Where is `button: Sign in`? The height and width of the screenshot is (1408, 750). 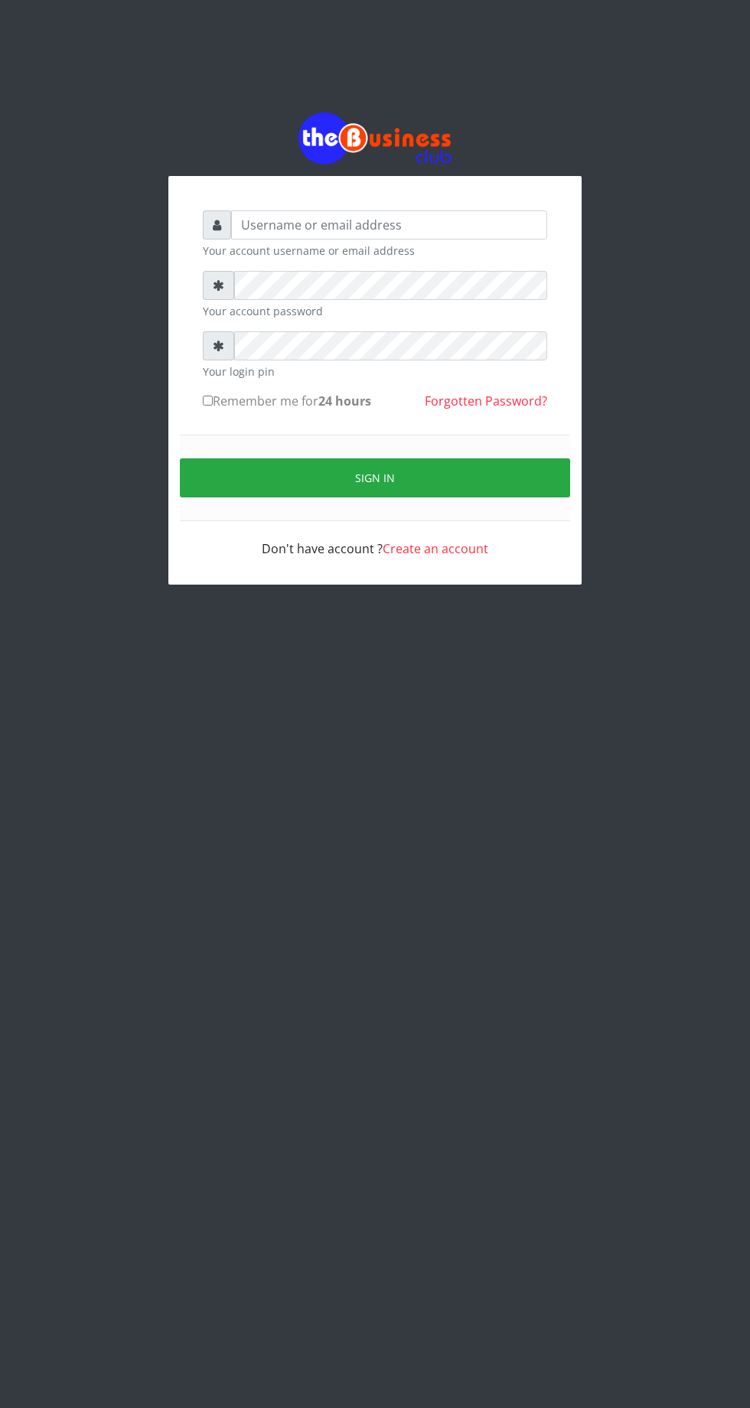 button: Sign in is located at coordinates (375, 478).